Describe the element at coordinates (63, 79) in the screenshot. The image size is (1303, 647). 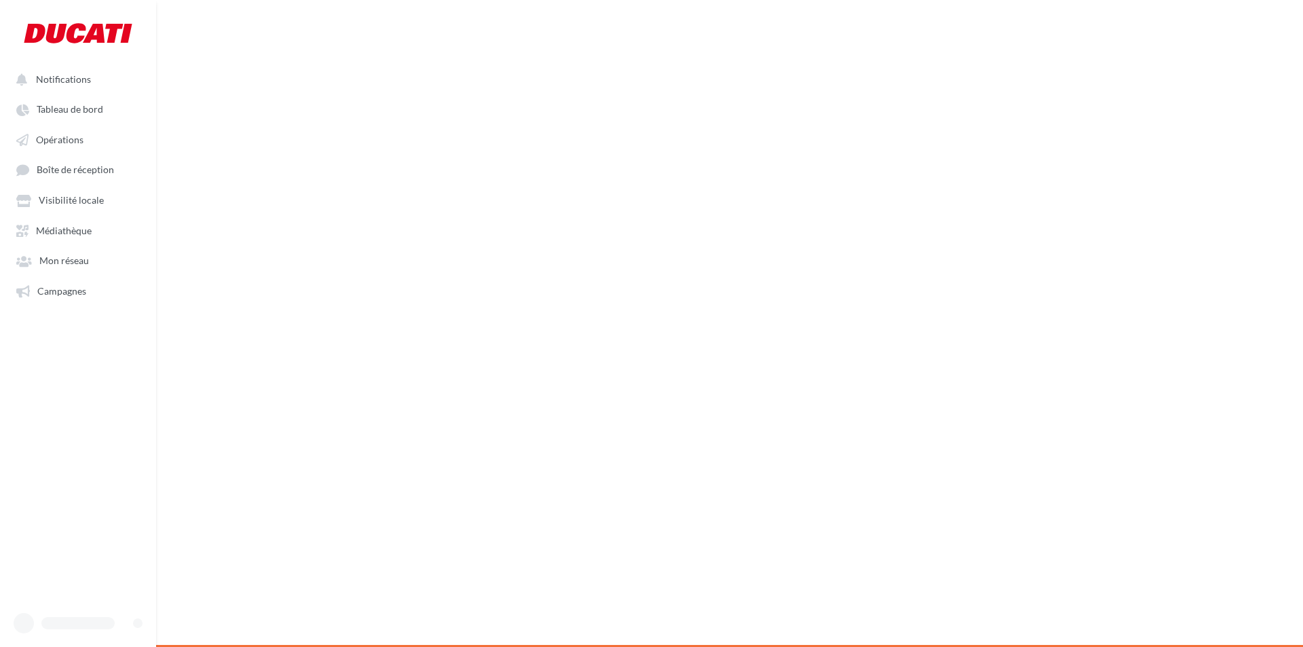
I see `span: Notifications` at that location.